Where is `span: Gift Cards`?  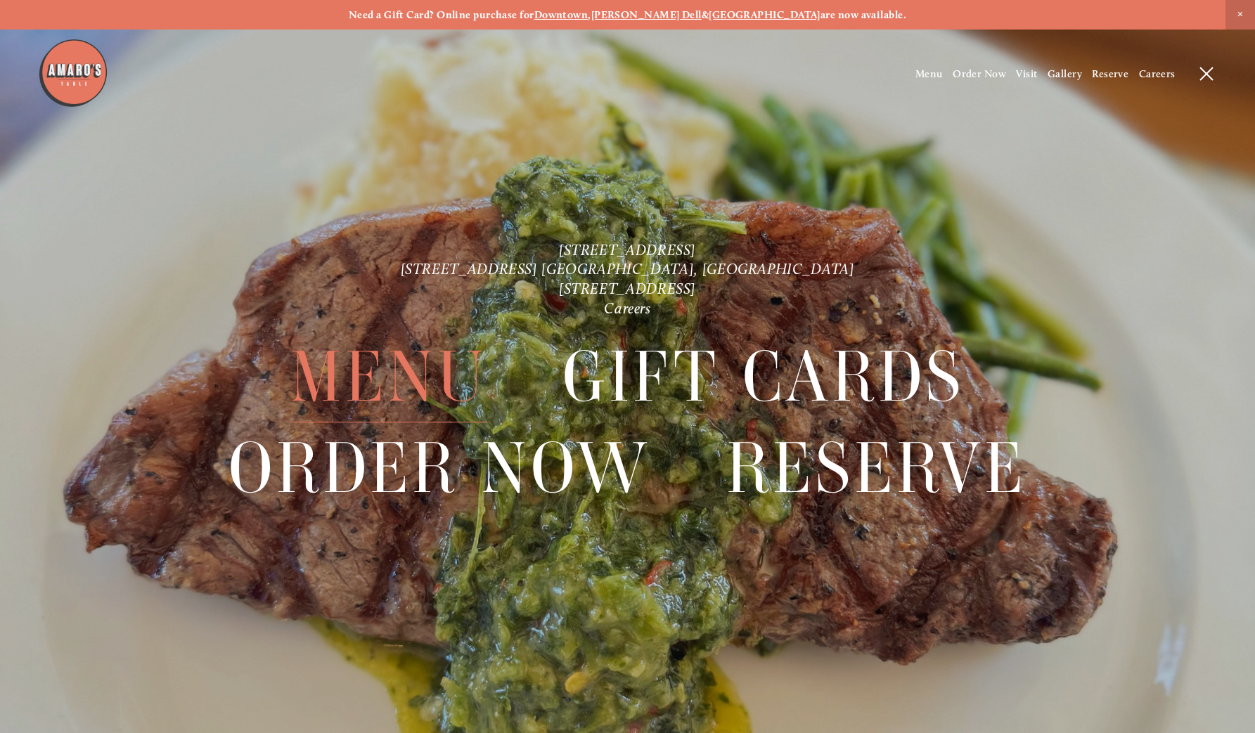
span: Gift Cards is located at coordinates (763, 377).